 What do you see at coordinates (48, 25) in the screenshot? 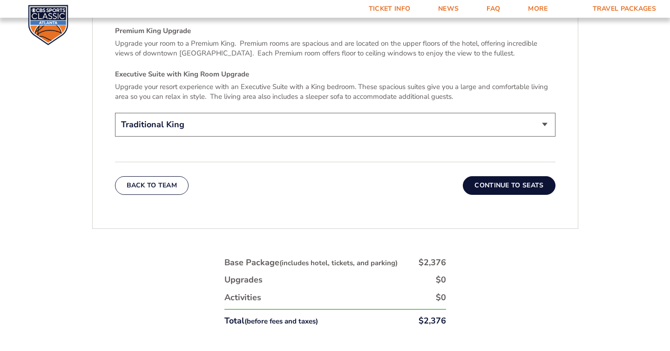
I see `img: CBS Sports Classic` at bounding box center [48, 25].